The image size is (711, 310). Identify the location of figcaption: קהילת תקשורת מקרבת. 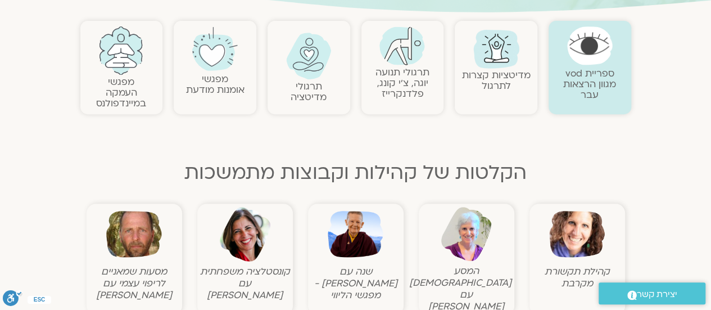
(577, 277).